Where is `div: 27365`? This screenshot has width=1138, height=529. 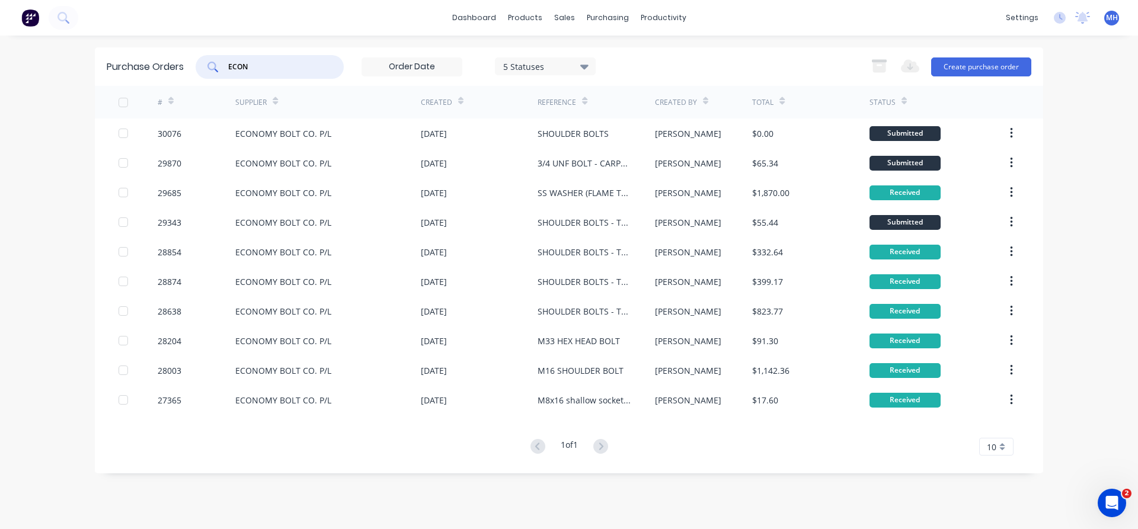
div: 27365 is located at coordinates (170, 400).